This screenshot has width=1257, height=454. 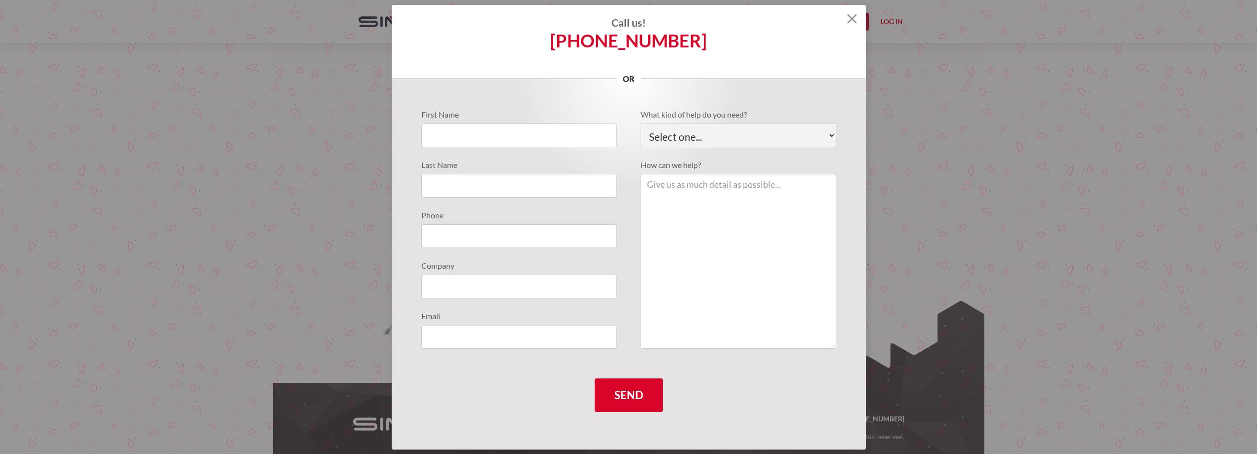 I want to click on label: Last Name, so click(x=519, y=165).